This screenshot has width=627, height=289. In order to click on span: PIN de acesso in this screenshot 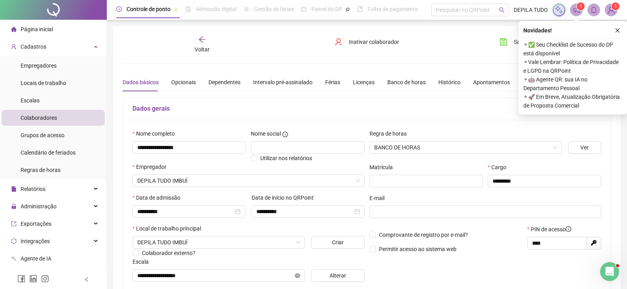, I will do `click(551, 229)`.